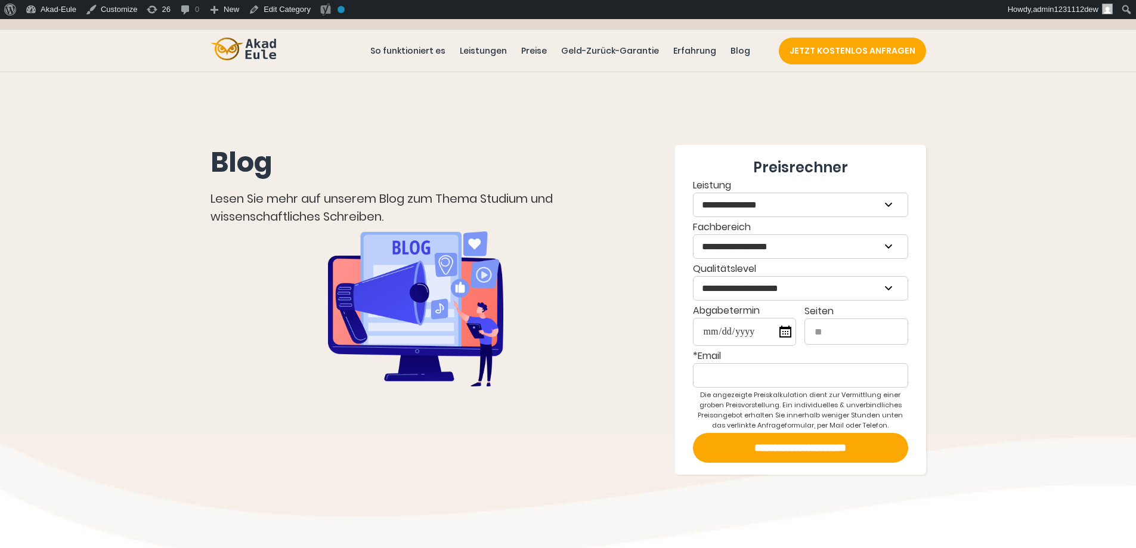 This screenshot has width=1136, height=548. I want to click on span: Seiten, so click(819, 311).